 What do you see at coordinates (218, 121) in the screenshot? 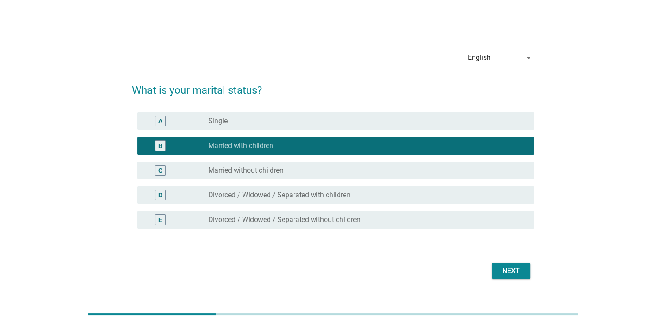
I see `label: Single` at bounding box center [218, 121].